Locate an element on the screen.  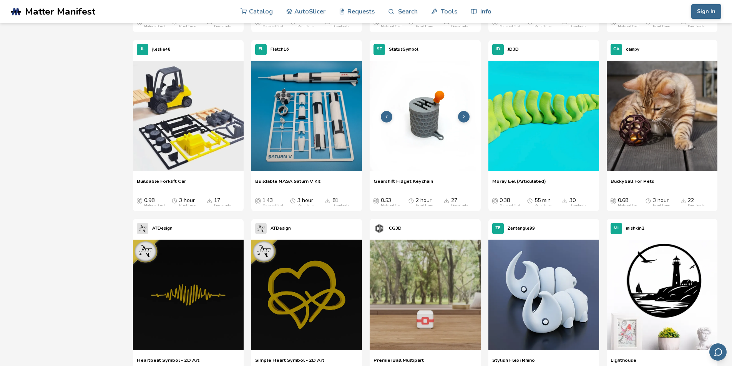
a: CG3D's profileCG3D is located at coordinates (387, 229).